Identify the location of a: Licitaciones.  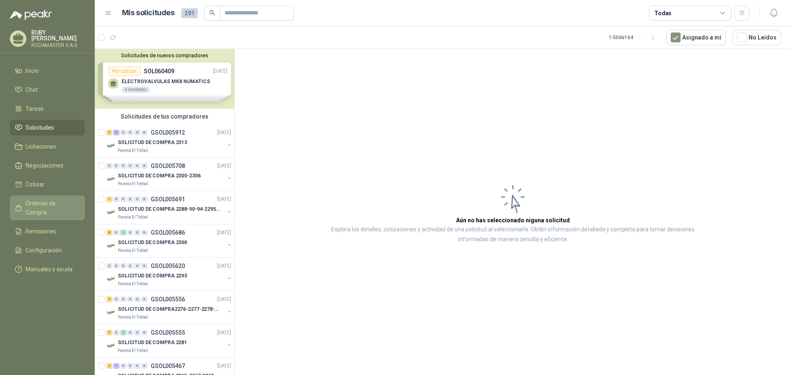
(47, 147).